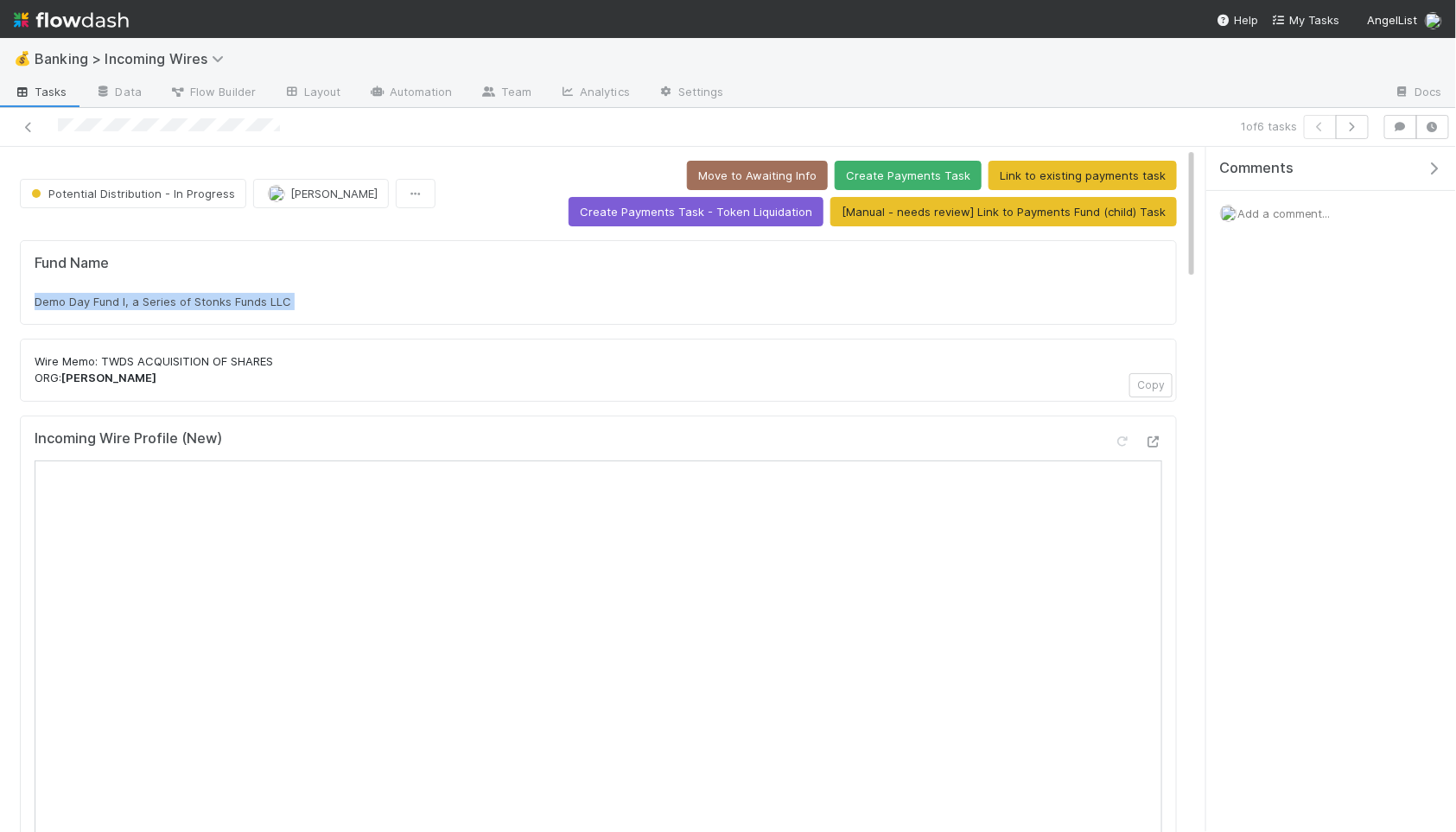  What do you see at coordinates (598, 370) in the screenshot?
I see `p: Wire Memo: TWDS ACQUISITION OF SHARES ORG:` at bounding box center [598, 370].